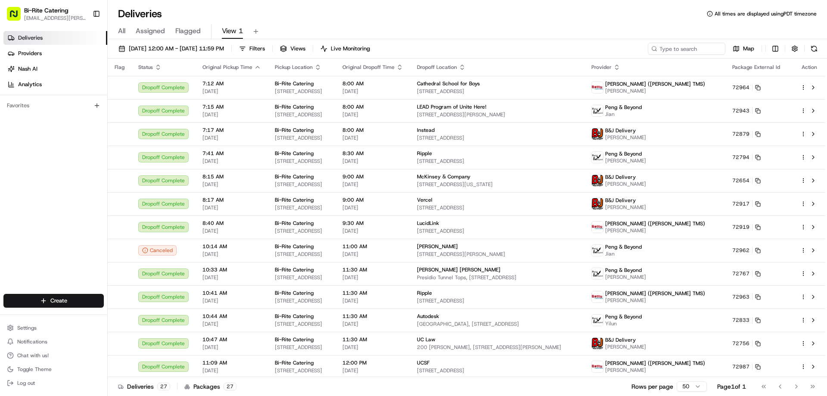 The height and width of the screenshot is (396, 827). I want to click on span: 8:00 AM, so click(372, 84).